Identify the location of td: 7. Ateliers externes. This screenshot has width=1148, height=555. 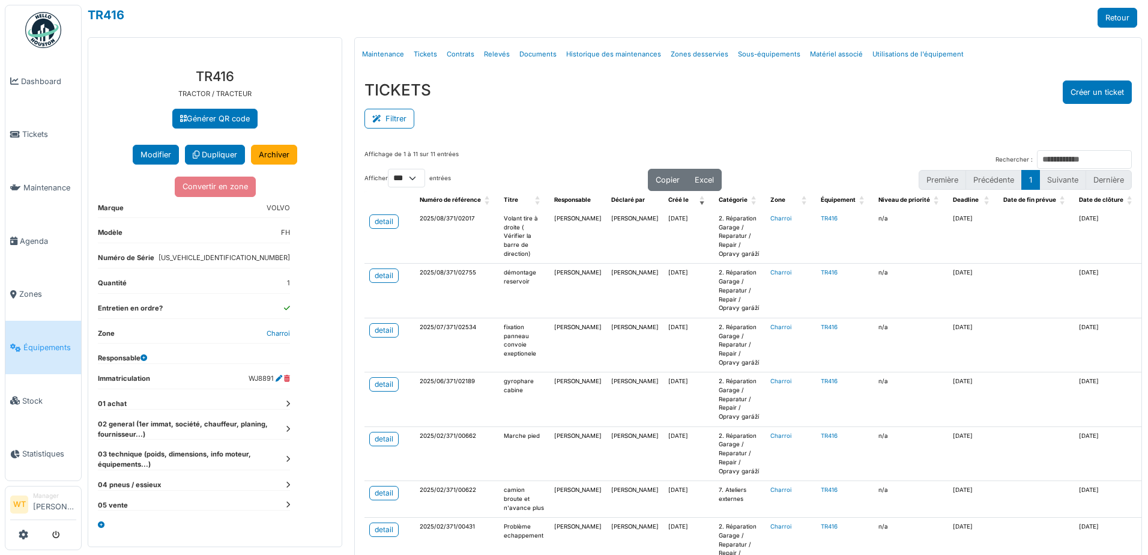
(739, 499).